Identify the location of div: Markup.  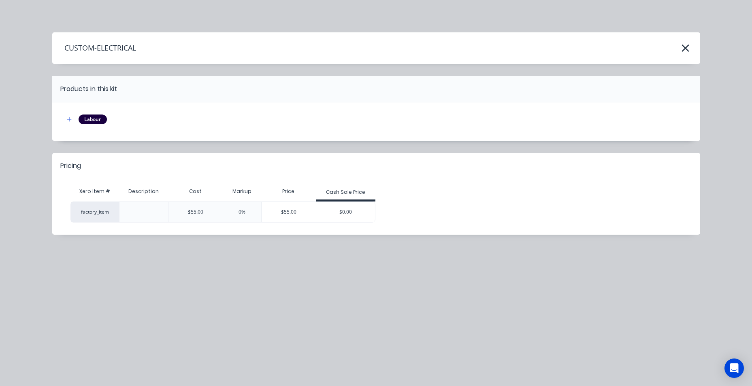
(242, 192).